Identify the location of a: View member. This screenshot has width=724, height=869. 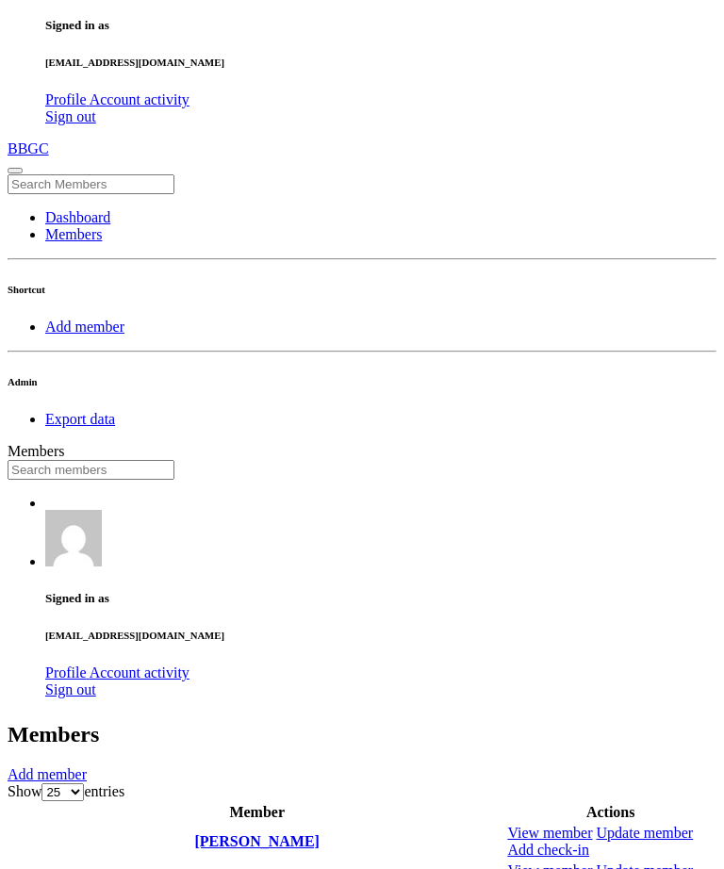
(550, 833).